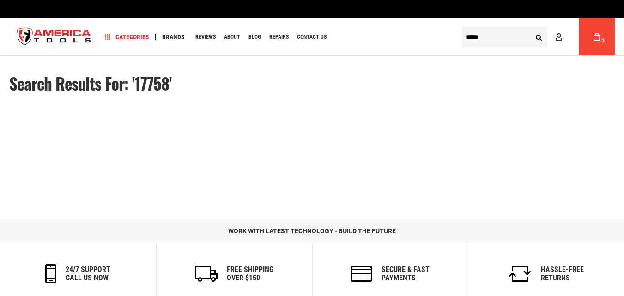 The width and height of the screenshot is (624, 296). I want to click on span: 0, so click(603, 41).